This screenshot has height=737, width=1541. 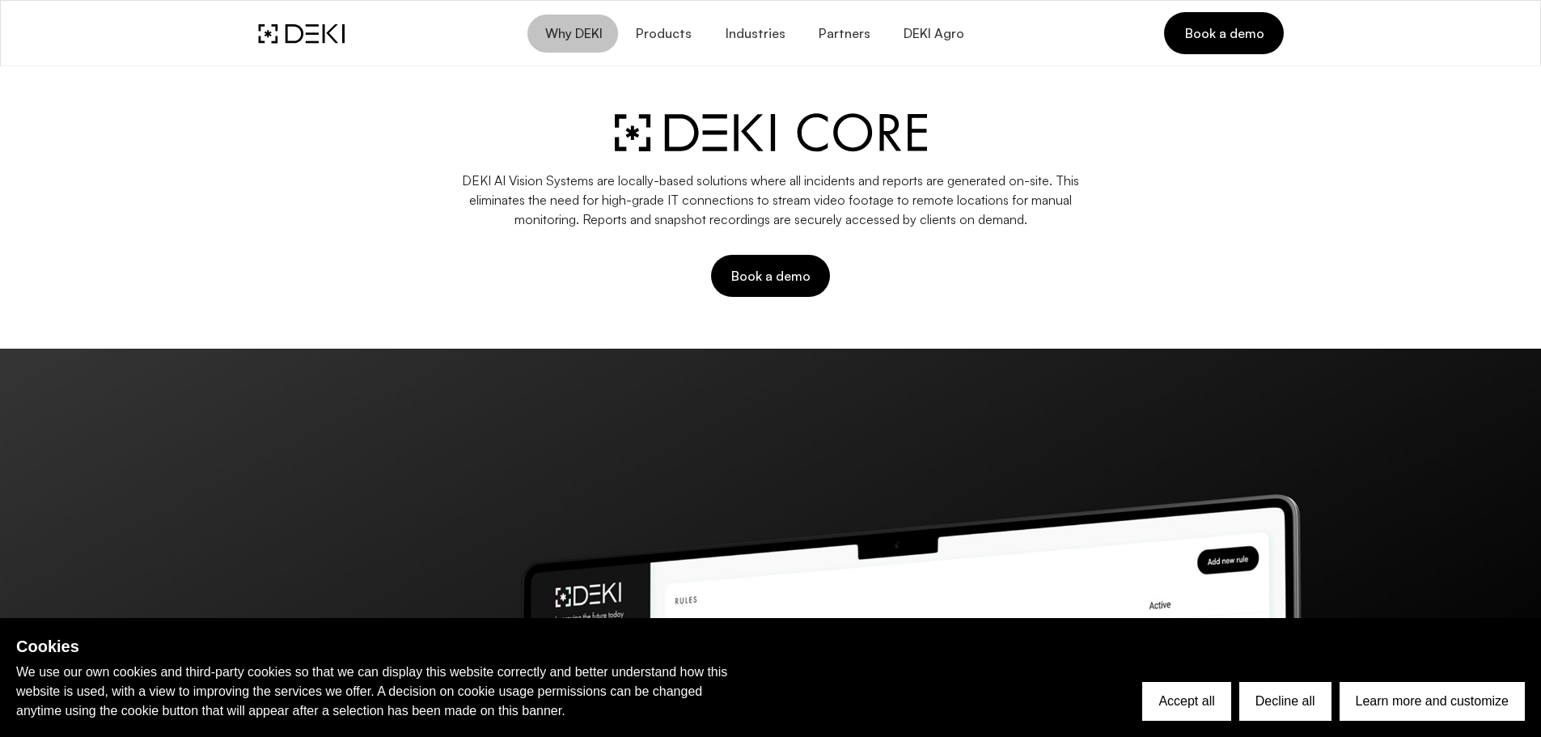 I want to click on span: Why DEKI, so click(x=573, y=33).